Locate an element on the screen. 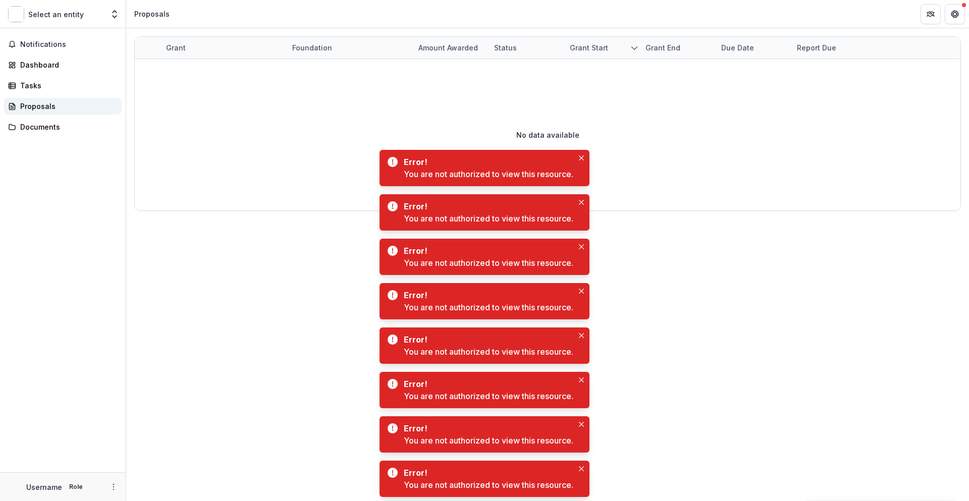 This screenshot has width=969, height=501. button: Partners is located at coordinates (931, 14).